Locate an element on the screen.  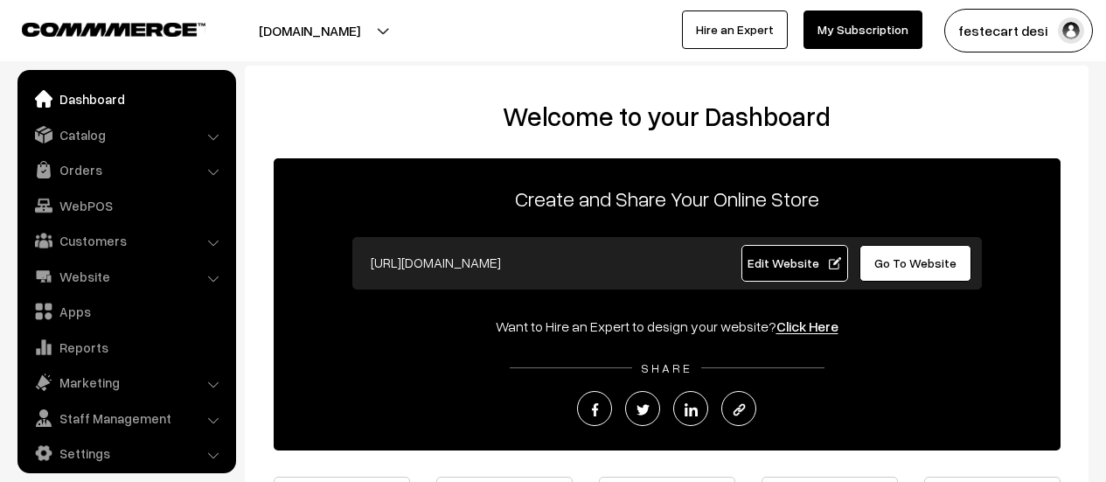
button: festecart desi is located at coordinates (1018, 31).